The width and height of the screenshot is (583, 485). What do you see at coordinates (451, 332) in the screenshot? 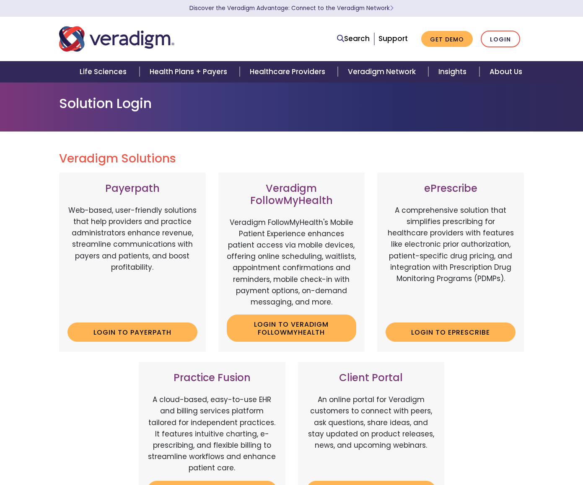
I see `a: Login to ePrescribe` at bounding box center [451, 332].